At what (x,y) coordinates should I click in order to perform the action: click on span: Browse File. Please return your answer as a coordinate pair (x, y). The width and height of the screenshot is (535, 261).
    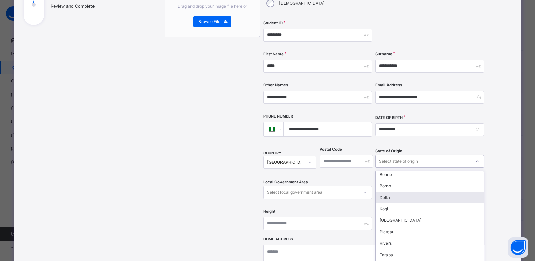
    Looking at the image, I should click on (209, 22).